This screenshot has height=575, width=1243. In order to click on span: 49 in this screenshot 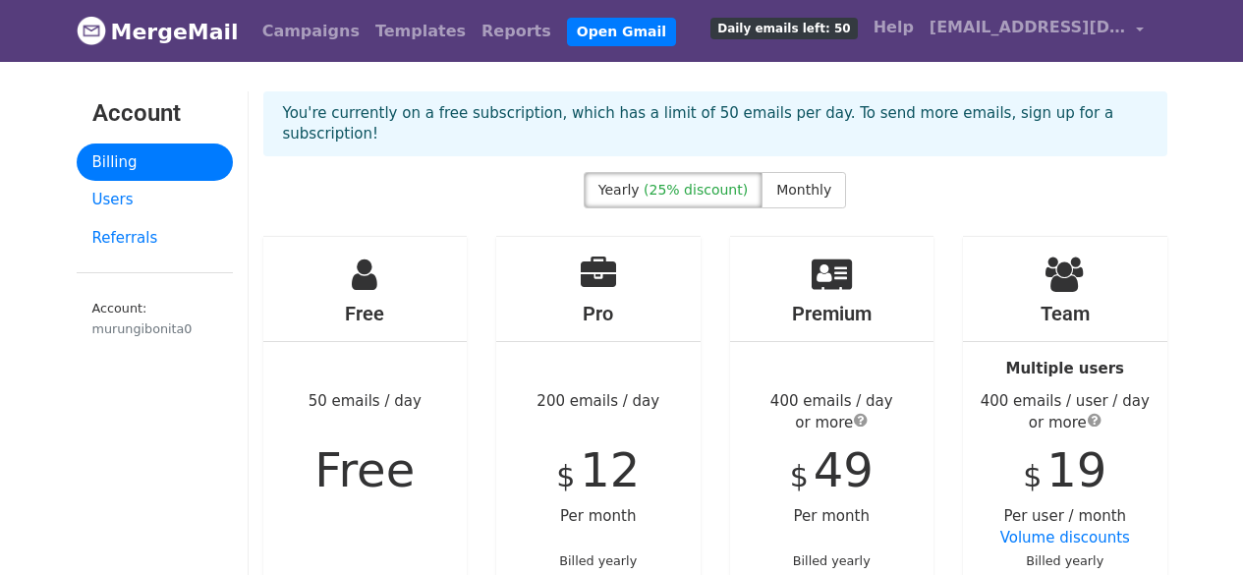, I will do `click(843, 470)`.